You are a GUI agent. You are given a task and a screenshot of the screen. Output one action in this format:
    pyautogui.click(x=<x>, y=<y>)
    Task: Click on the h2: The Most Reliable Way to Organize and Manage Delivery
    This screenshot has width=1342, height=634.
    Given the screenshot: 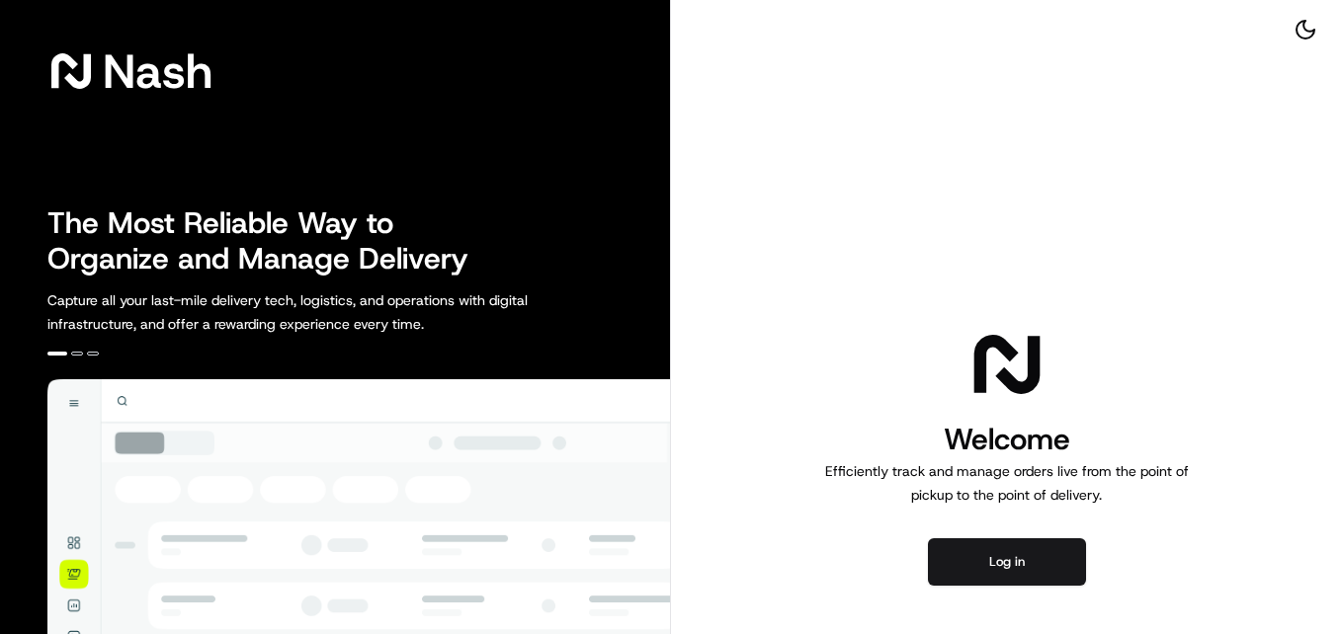 What is the action you would take?
    pyautogui.click(x=269, y=241)
    